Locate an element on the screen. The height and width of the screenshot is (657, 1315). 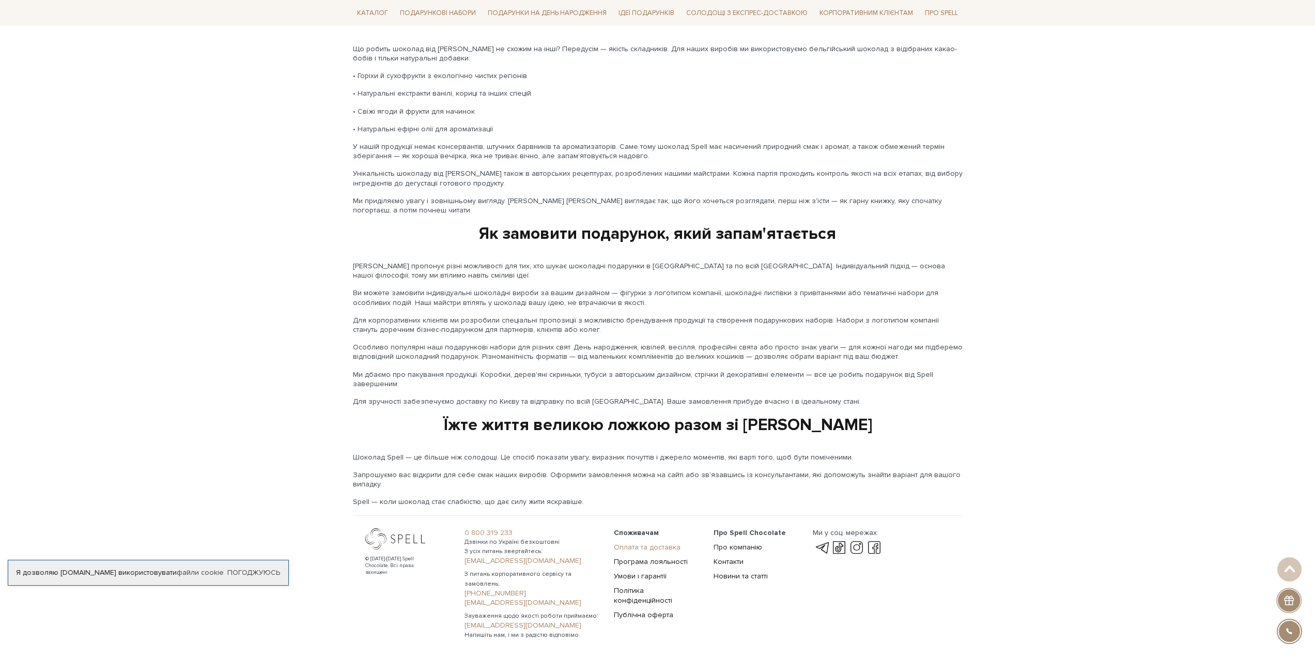
p: Ми дбаємо про пакування продукції. Коробки, дерев'яні скриньки, тубуси з авторським дизайном, стр... is located at coordinates (658, 379).